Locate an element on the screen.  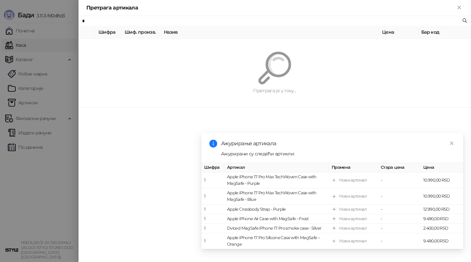
span: info-circle is located at coordinates (213, 144).